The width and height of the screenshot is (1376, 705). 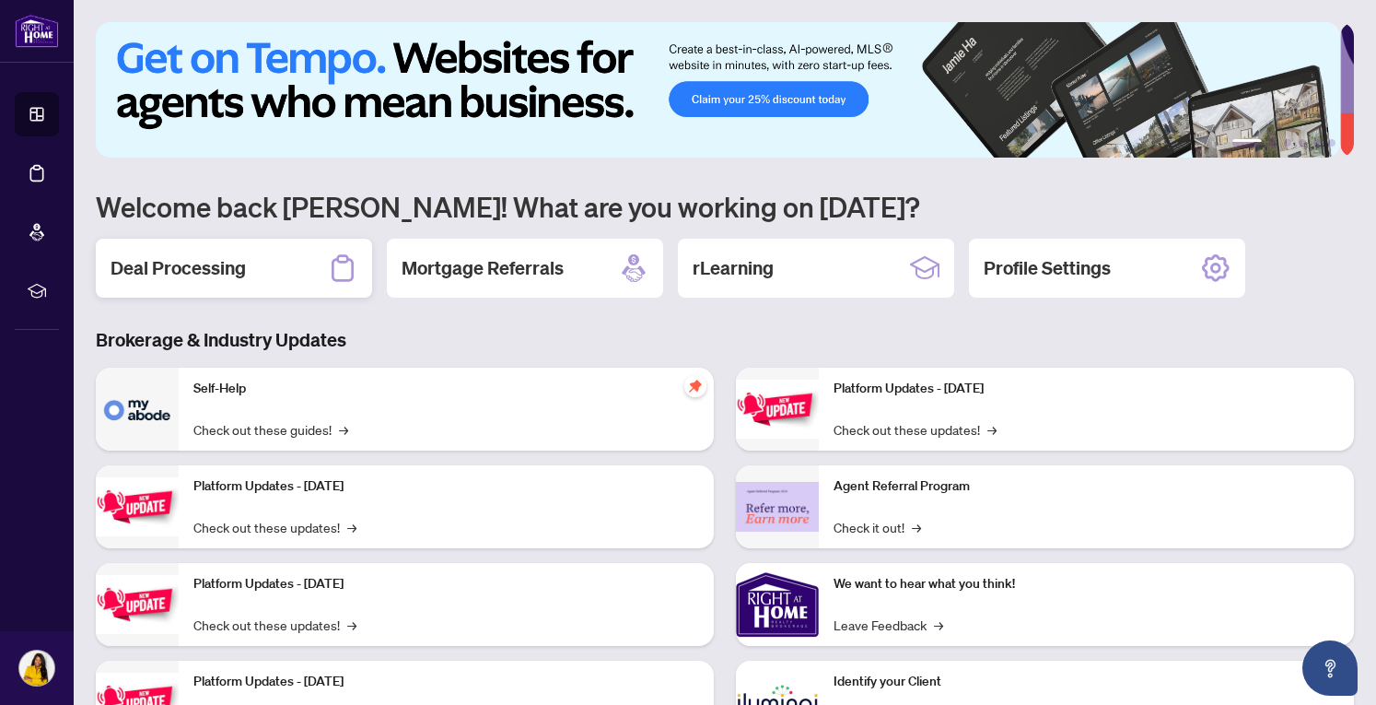 I want to click on button: Open asap, so click(x=1330, y=668).